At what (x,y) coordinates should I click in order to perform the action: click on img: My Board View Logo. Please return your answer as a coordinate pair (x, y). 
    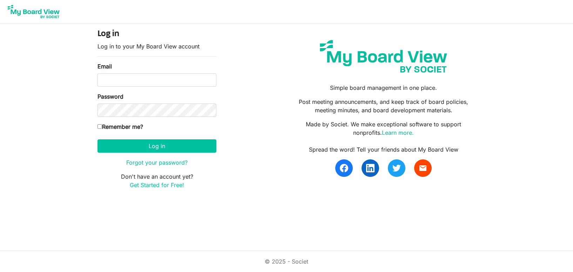
    Looking at the image, I should click on (34, 12).